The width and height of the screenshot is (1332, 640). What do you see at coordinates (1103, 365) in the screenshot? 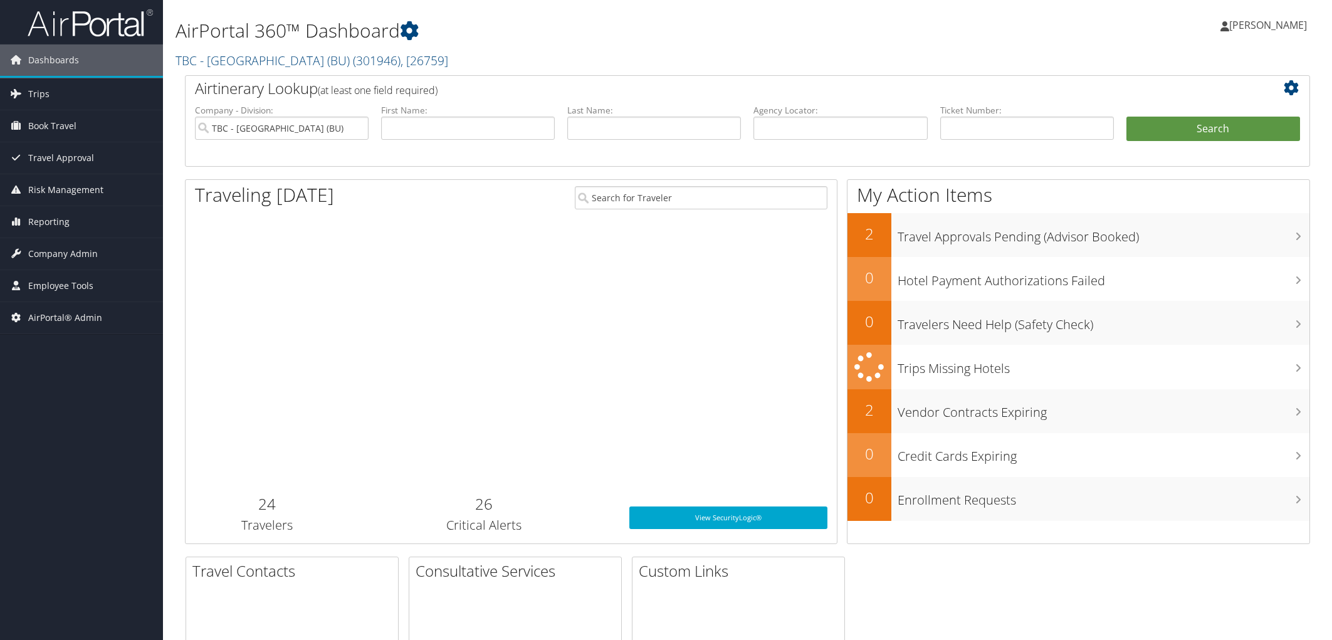
I see `h3: Trips Missing Hotels` at bounding box center [1103, 365].